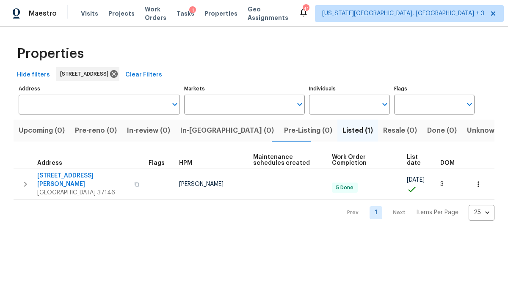 The height and width of the screenshot is (300, 508). Describe the element at coordinates (416, 213) in the screenshot. I see `nav: Pagination Navigation` at that location.